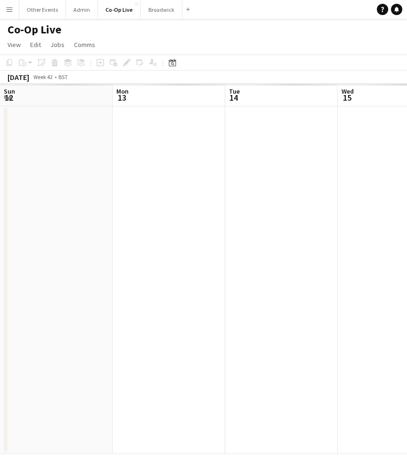  Describe the element at coordinates (347, 91) in the screenshot. I see `span: Wed` at that location.